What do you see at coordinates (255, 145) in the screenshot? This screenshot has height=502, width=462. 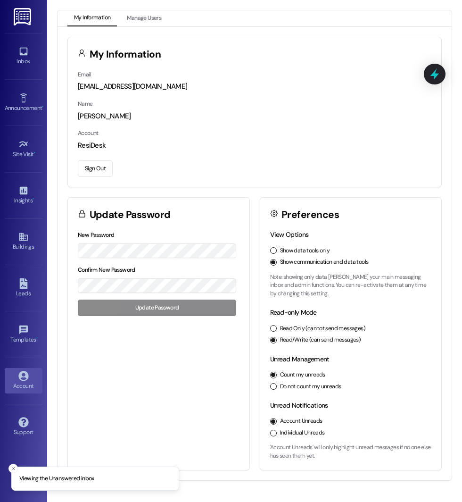 I see `div: ResiDesk` at bounding box center [255, 145].